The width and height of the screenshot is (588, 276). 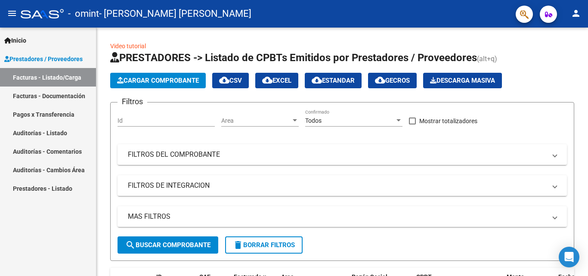 I want to click on mat-icon: menu, so click(x=12, y=13).